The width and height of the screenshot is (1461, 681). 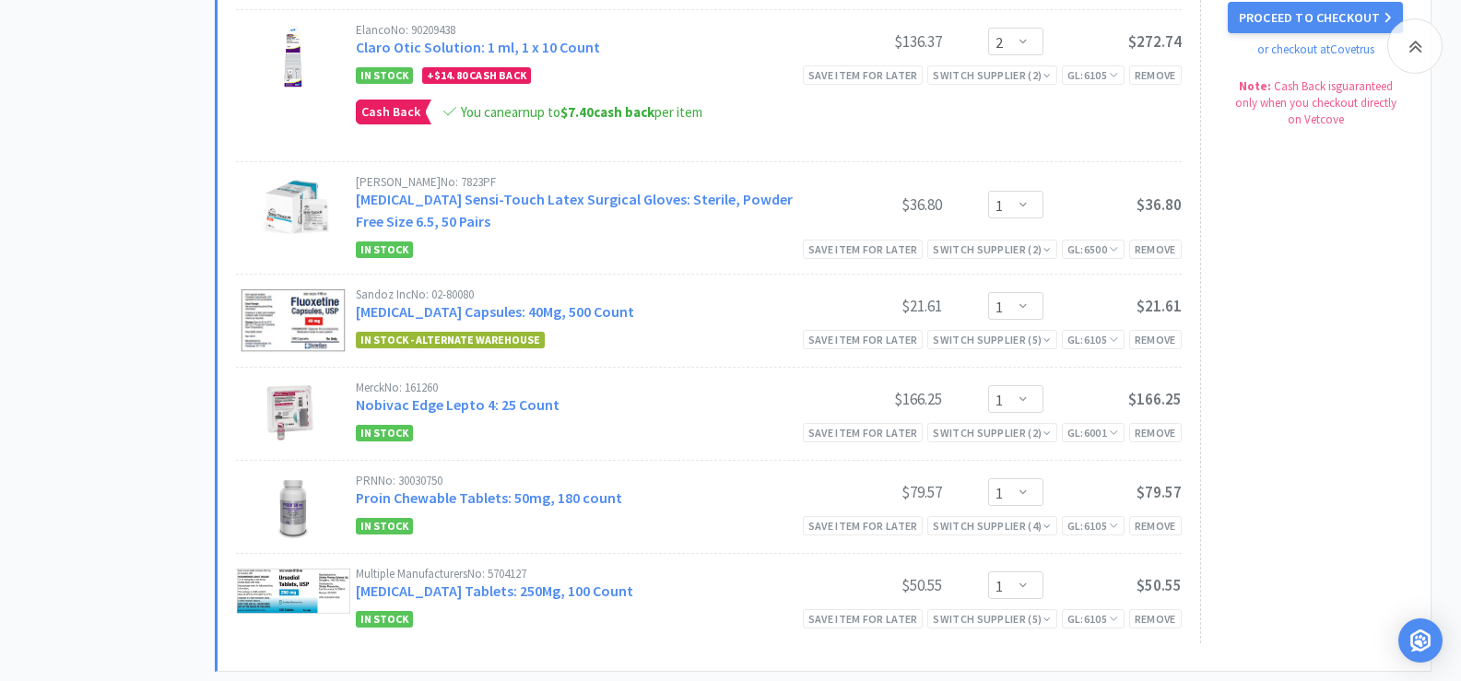 What do you see at coordinates (1315, 18) in the screenshot?
I see `button: Proceed to Checkout` at bounding box center [1315, 18].